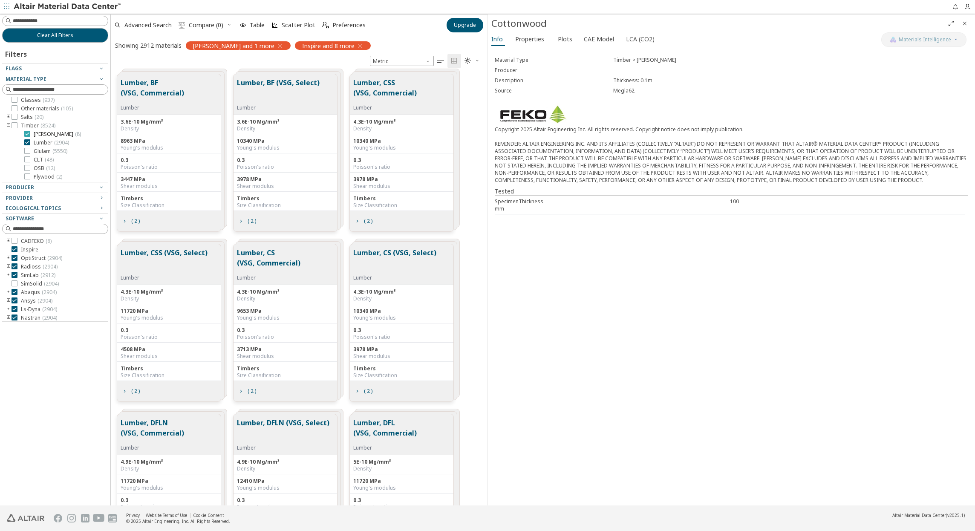 This screenshot has width=975, height=531. What do you see at coordinates (532, 113) in the screenshot?
I see `img: Logo - Provider` at bounding box center [532, 113].